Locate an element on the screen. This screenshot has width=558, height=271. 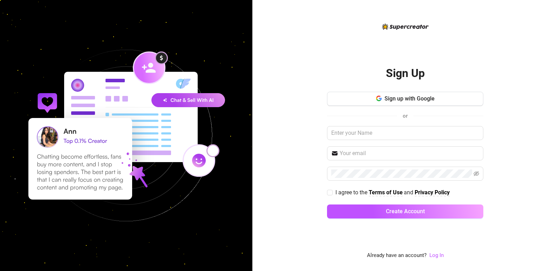
button: Sign up with Google is located at coordinates (405, 99).